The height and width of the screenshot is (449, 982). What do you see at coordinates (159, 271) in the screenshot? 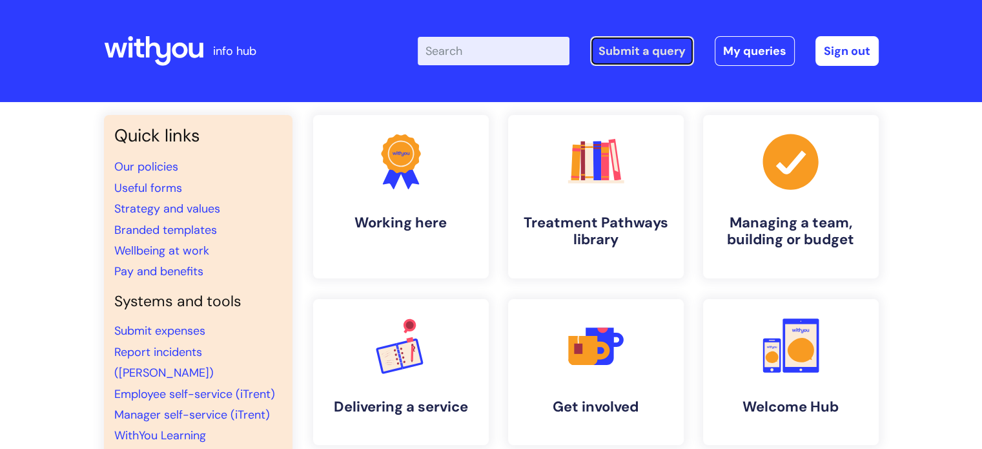
I see `a: Pay and benefits` at bounding box center [159, 271].